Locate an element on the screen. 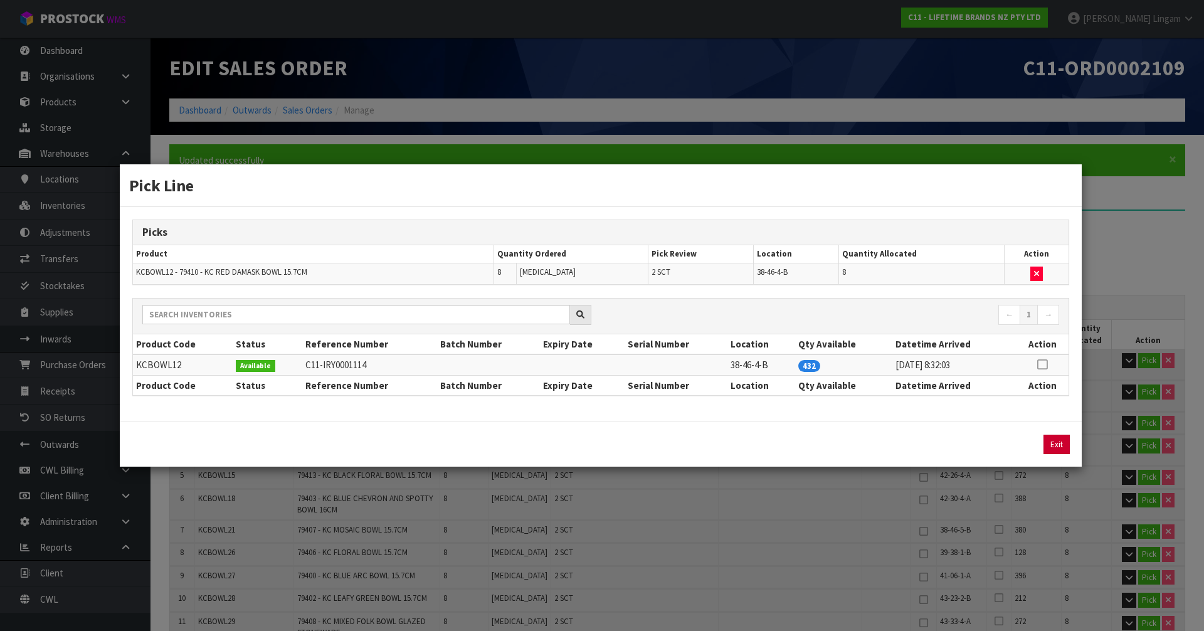 The height and width of the screenshot is (631, 1204). button: Exit is located at coordinates (1057, 444).